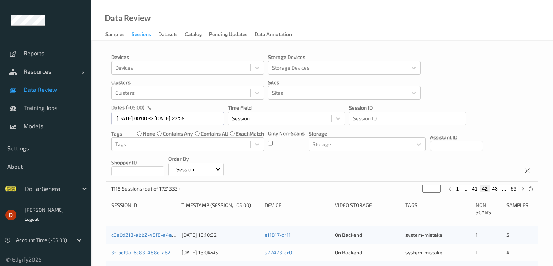  What do you see at coordinates (149, 134) in the screenshot?
I see `label: none` at bounding box center [149, 134].